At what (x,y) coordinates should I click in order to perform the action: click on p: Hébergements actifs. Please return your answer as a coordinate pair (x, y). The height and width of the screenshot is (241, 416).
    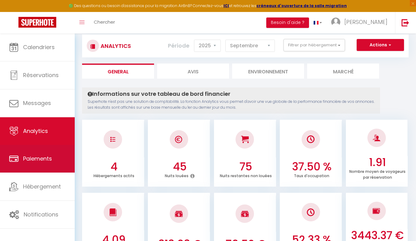
    Looking at the image, I should click on (114, 175).